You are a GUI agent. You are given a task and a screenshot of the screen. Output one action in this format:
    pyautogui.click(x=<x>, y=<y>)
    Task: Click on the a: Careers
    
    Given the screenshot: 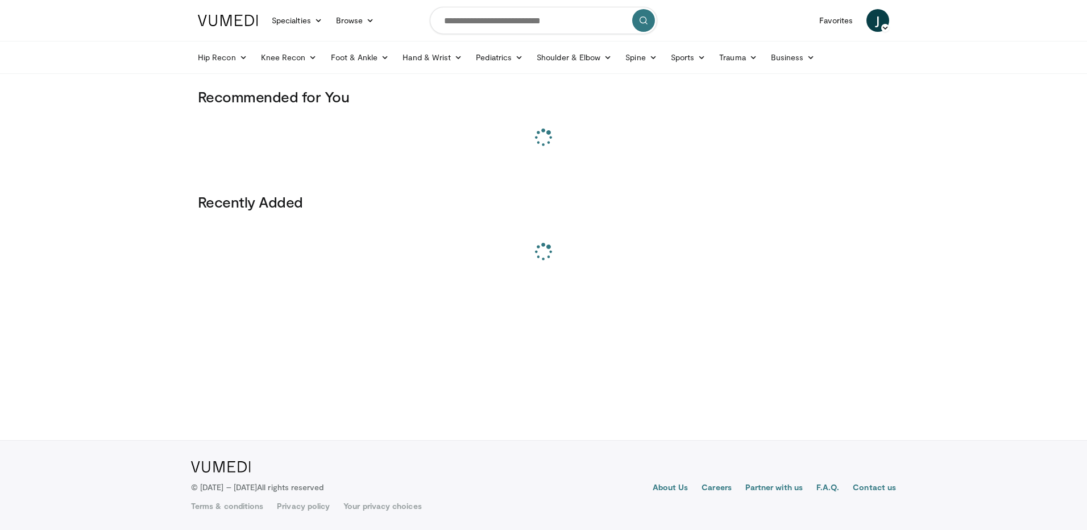 What is the action you would take?
    pyautogui.click(x=716, y=488)
    